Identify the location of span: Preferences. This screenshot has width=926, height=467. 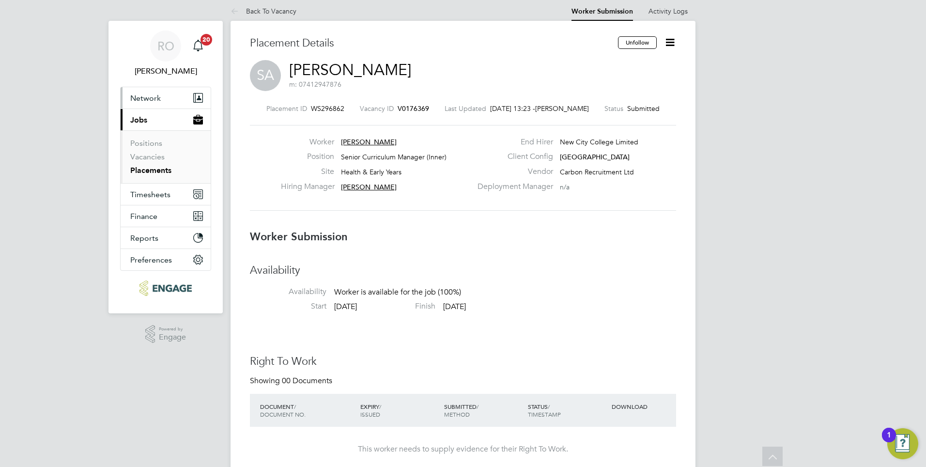
(151, 260).